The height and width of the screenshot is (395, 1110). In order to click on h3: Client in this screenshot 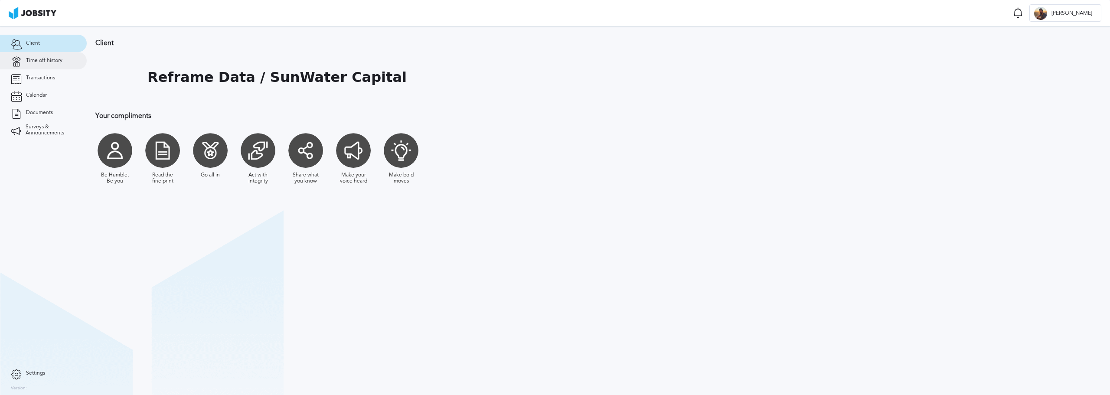, I will do `click(330, 43)`.